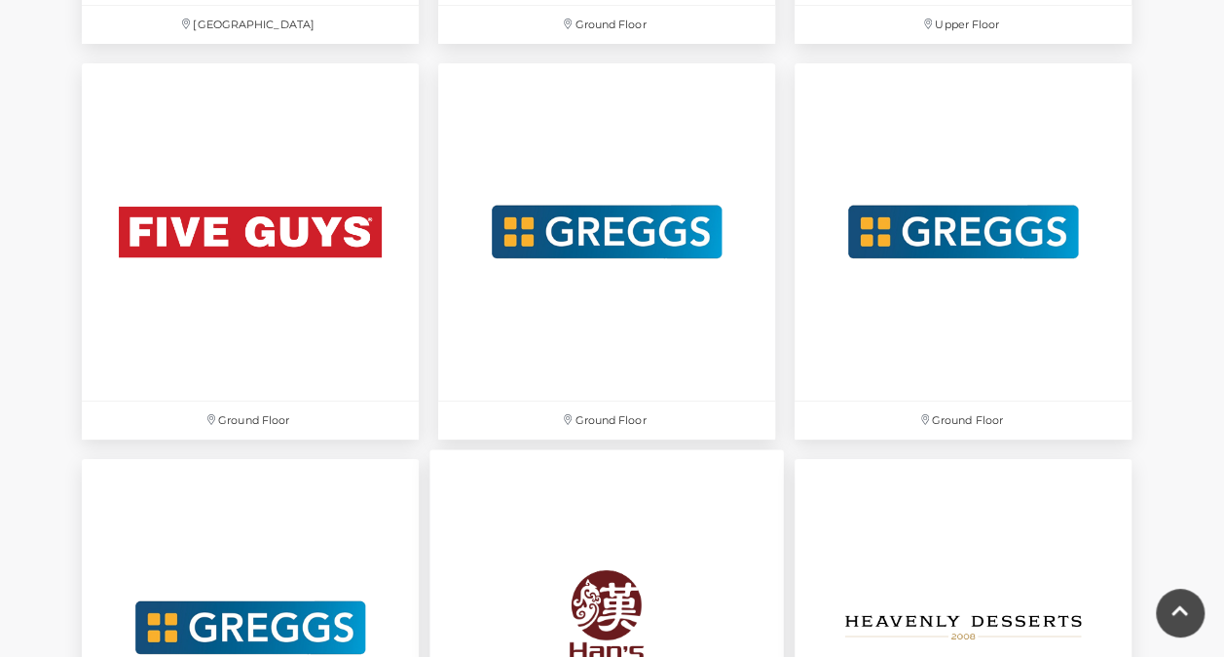  I want to click on p: Upper Floor, so click(963, 24).